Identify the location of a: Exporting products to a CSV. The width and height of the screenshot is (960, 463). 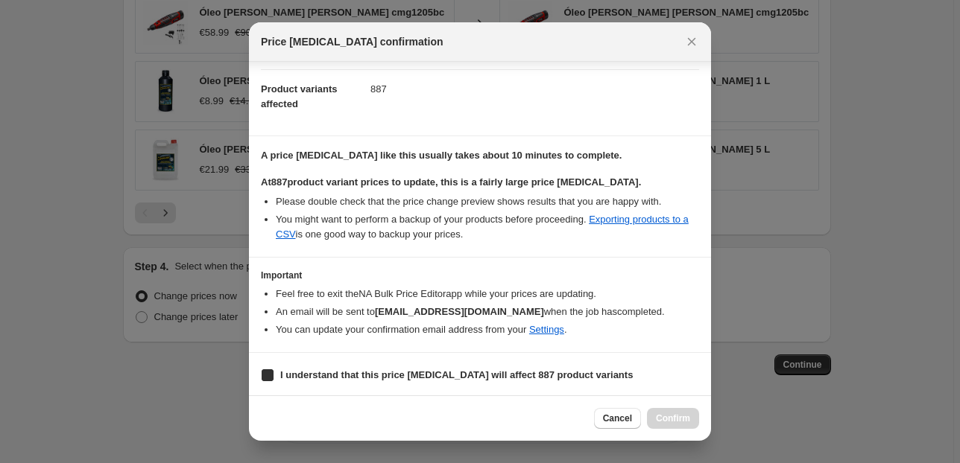
(482, 226).